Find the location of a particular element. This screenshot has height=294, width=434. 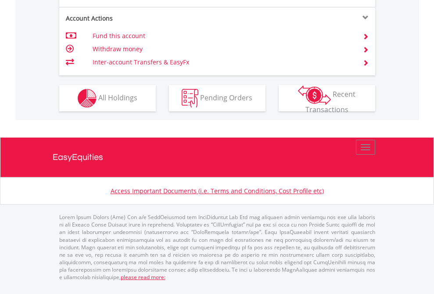

div: EasyEquities is located at coordinates (217, 158).